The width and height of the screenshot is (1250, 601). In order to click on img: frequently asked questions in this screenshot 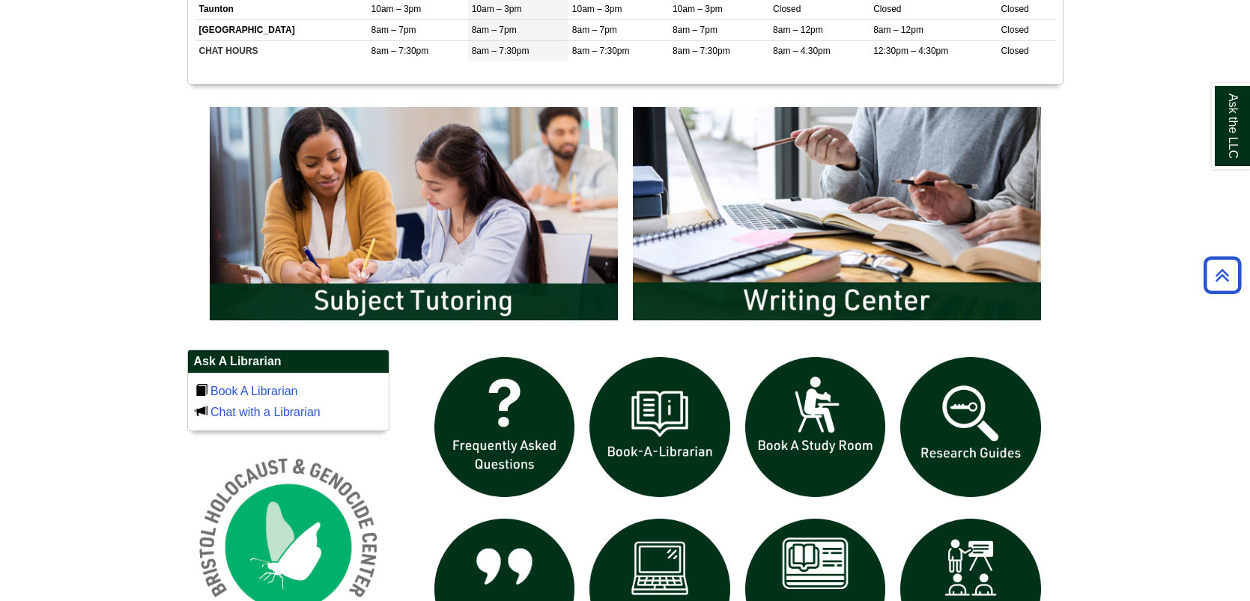, I will do `click(505, 428)`.